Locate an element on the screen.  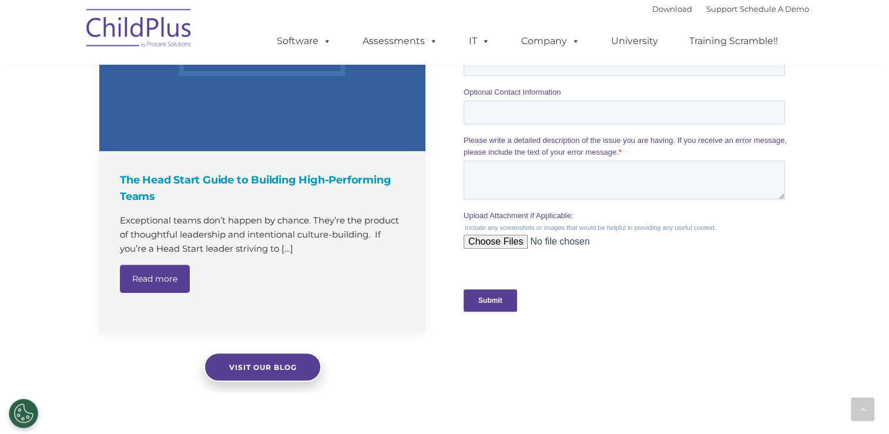
a: Support is located at coordinates (722, 9).